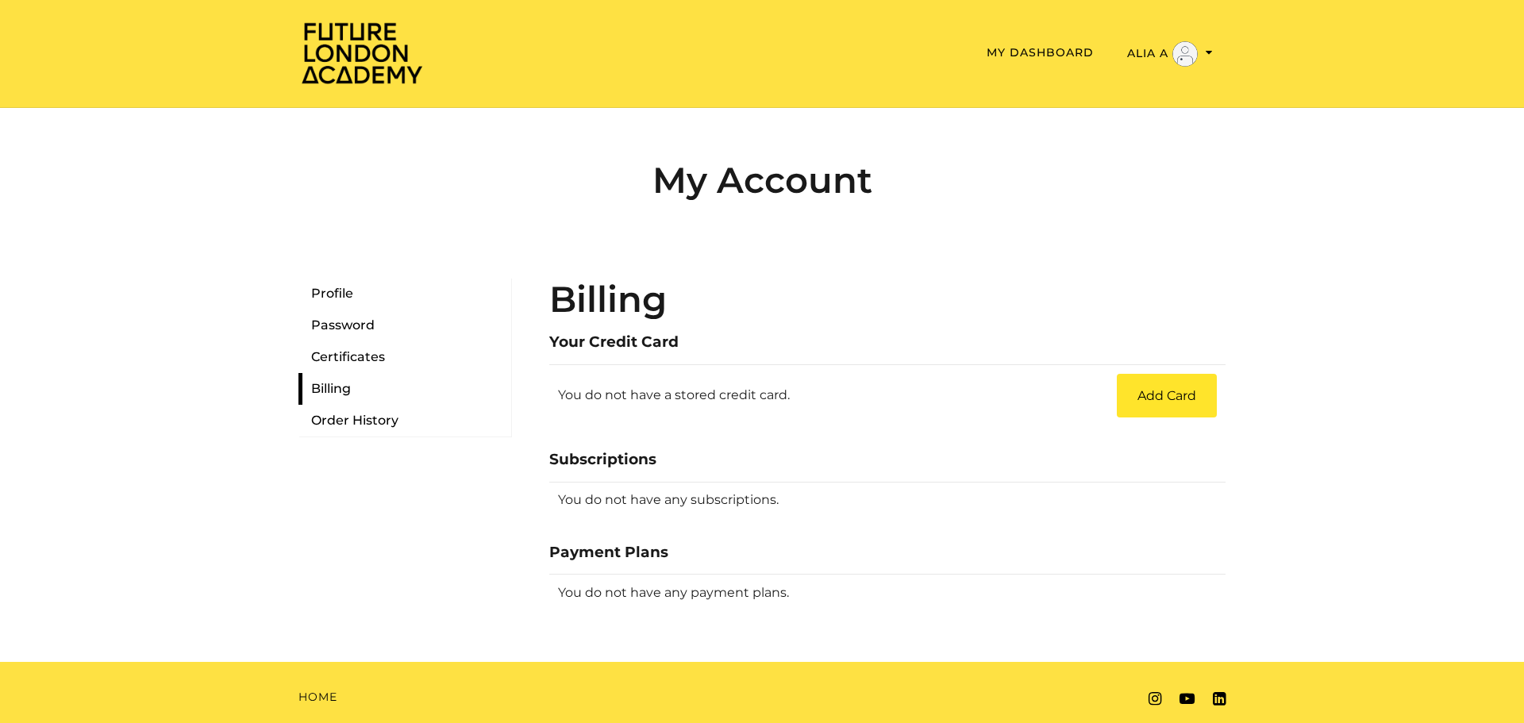 This screenshot has width=1524, height=723. Describe the element at coordinates (362, 52) in the screenshot. I see `img: Home Page` at that location.